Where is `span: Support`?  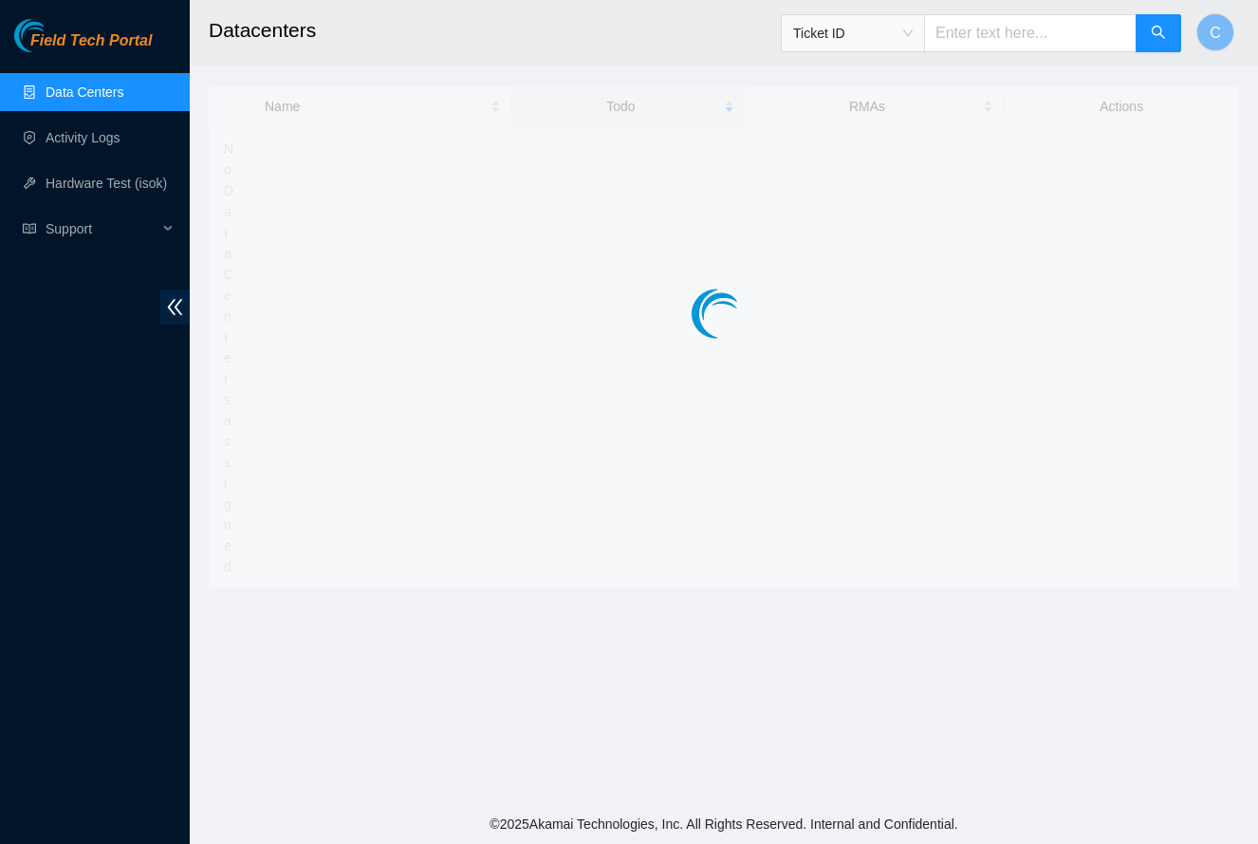
span: Support is located at coordinates (102, 229).